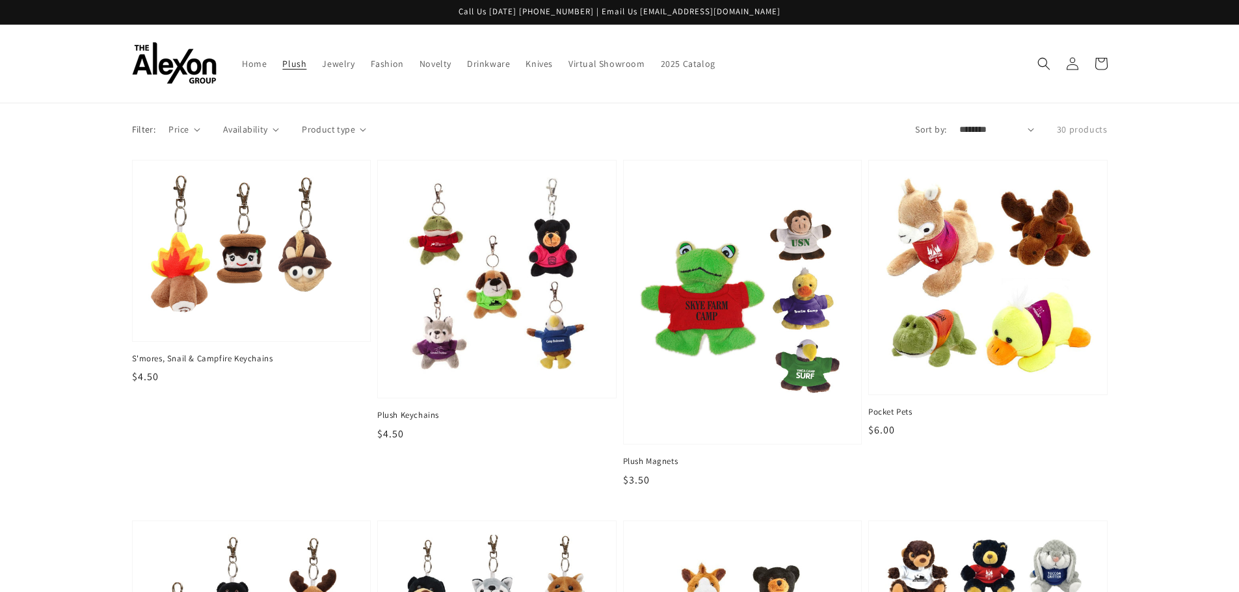  What do you see at coordinates (488, 64) in the screenshot?
I see `span: Drinkware` at bounding box center [488, 64].